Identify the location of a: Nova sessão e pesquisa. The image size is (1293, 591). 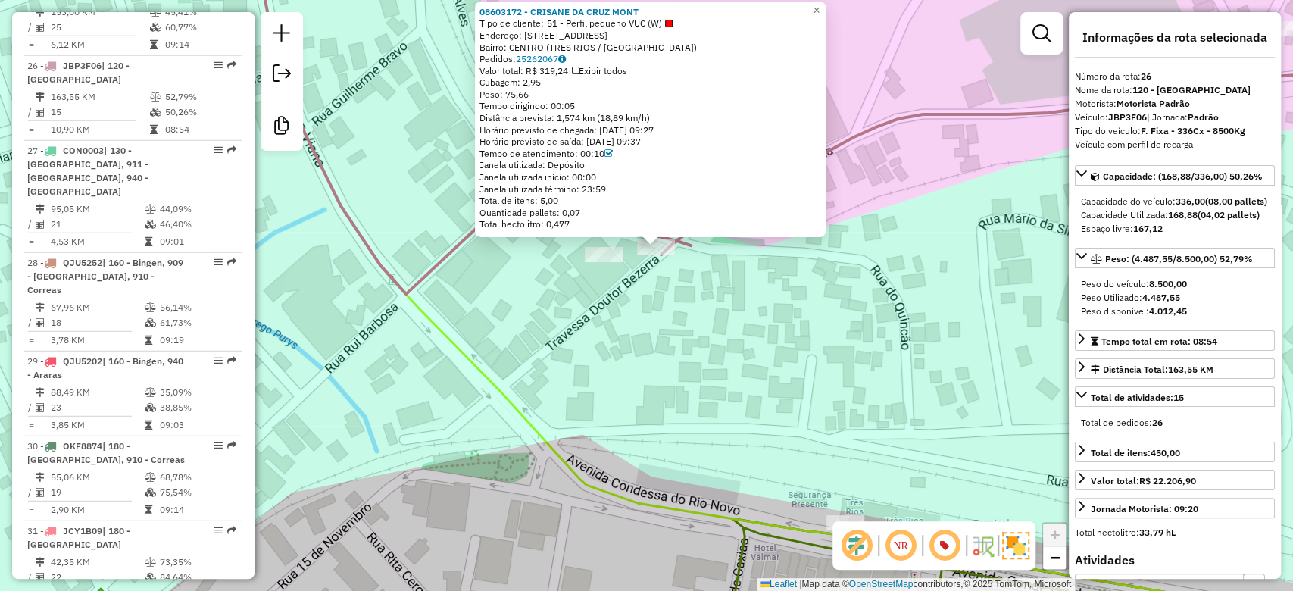
(282, 35).